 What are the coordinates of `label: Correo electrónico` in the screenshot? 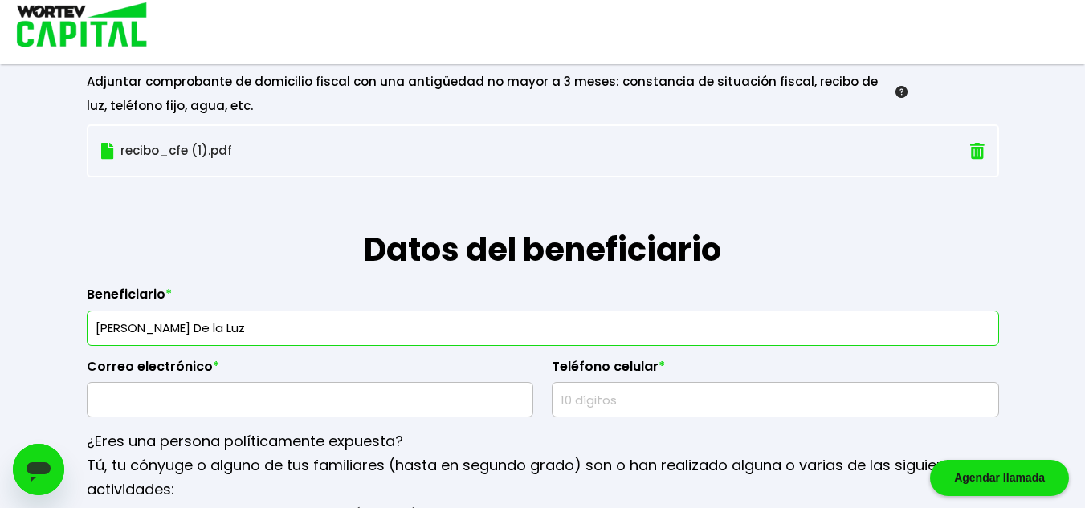 It's located at (310, 371).